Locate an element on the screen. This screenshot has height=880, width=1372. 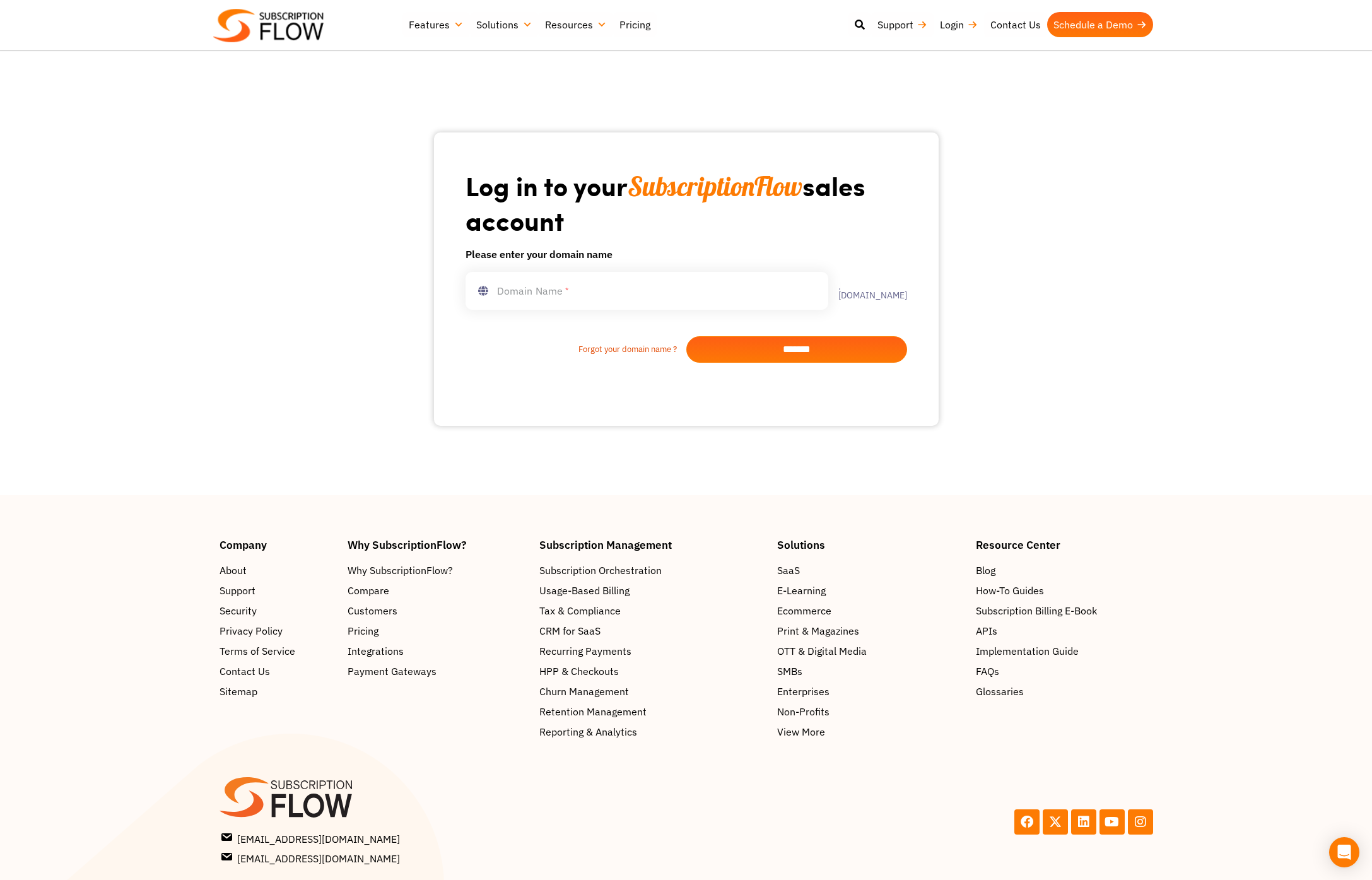
span: Glossaries is located at coordinates (1000, 691).